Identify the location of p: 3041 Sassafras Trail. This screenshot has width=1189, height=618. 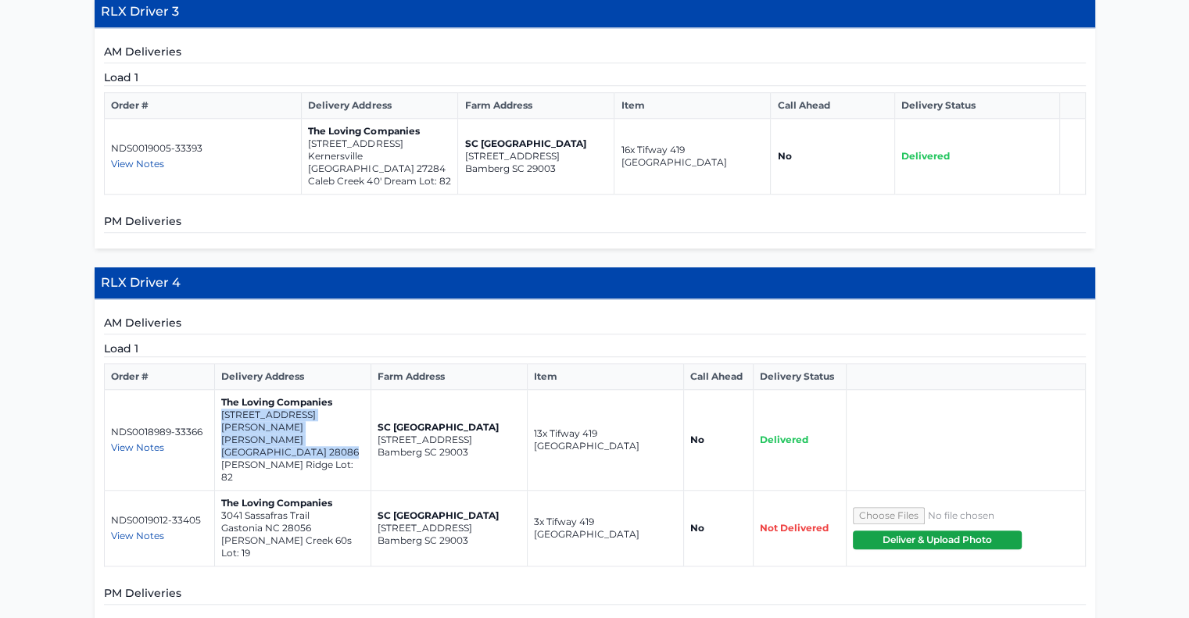
(292, 516).